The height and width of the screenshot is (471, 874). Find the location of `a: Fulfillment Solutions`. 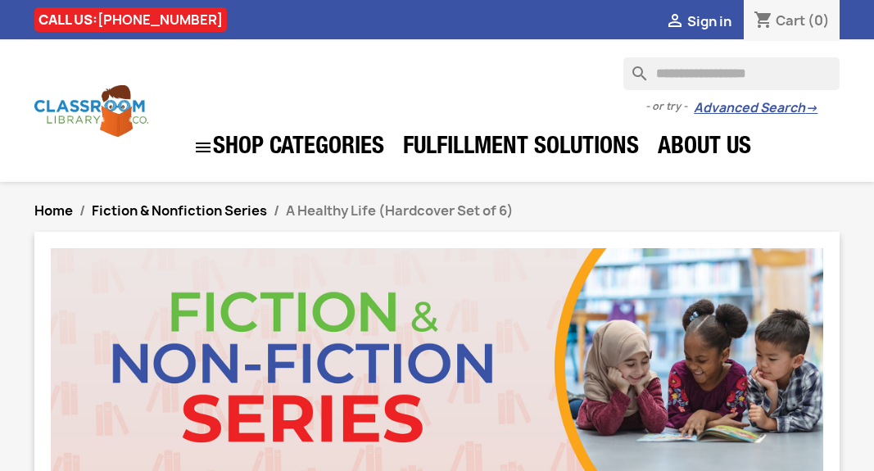

a: Fulfillment Solutions is located at coordinates (521, 148).